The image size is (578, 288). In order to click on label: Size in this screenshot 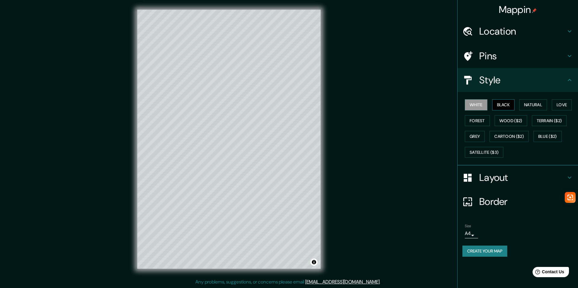, I will do `click(468, 226)`.